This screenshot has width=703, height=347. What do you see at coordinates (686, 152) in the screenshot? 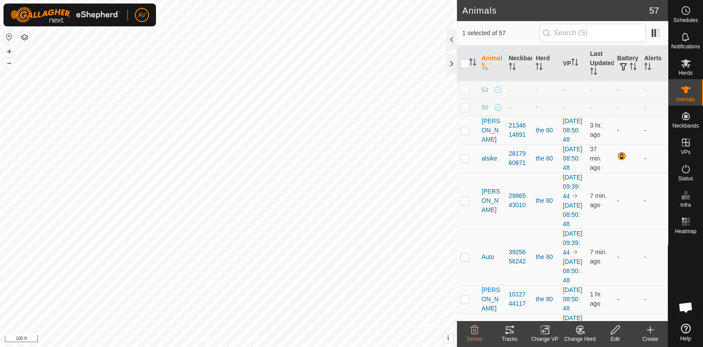
I see `span: VPs` at bounding box center [686, 152].